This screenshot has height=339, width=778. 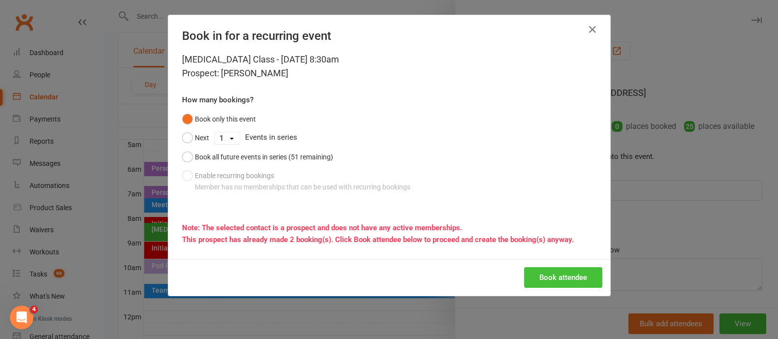 What do you see at coordinates (389, 228) in the screenshot?
I see `div: Note: The selected contact is a prospect and does not have any active memberships.` at bounding box center [389, 228].